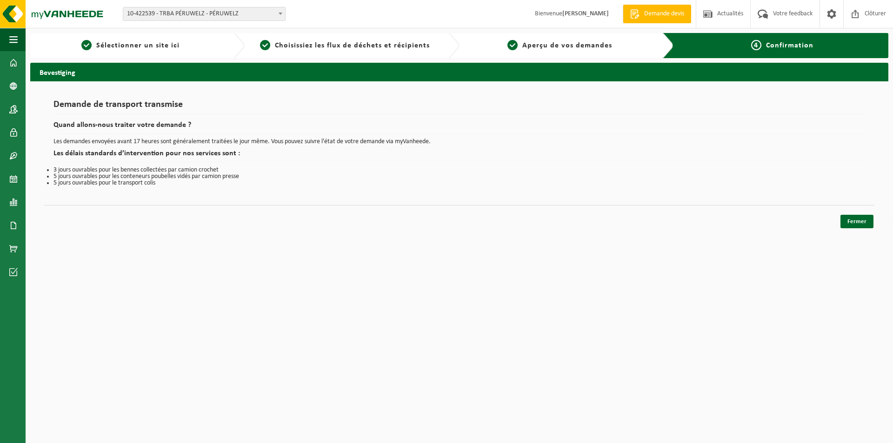 The height and width of the screenshot is (443, 893). I want to click on span: 4, so click(756, 45).